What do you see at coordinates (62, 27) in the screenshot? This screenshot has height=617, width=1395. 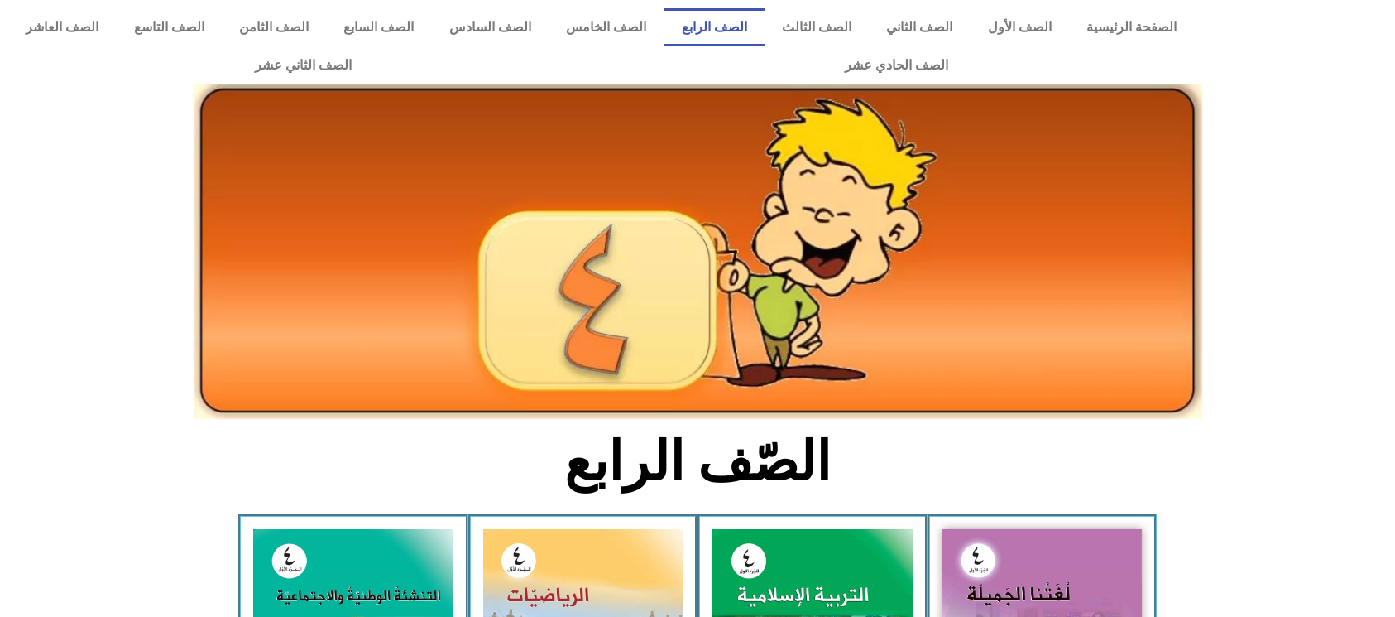 I see `a: الصف العاشر` at bounding box center [62, 27].